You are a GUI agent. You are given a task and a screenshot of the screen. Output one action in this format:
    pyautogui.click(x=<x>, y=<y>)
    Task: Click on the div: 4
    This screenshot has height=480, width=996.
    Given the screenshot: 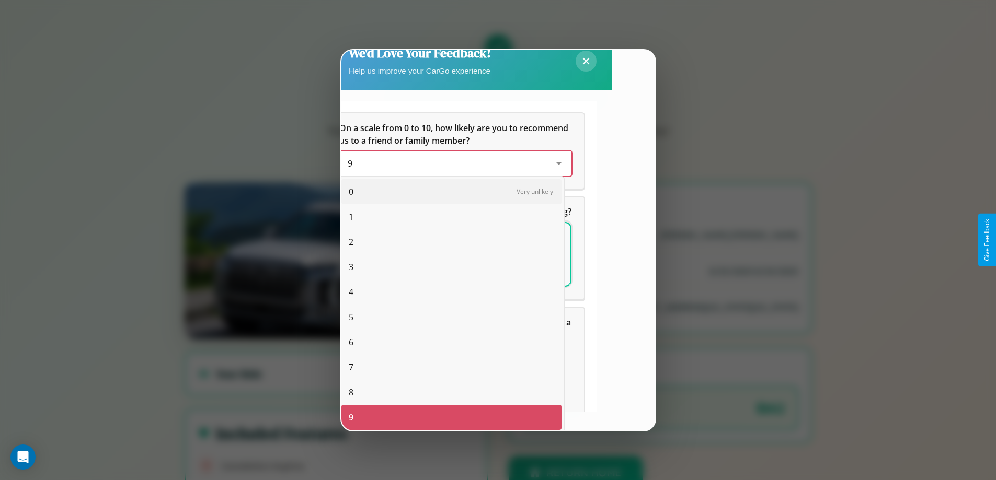 What is the action you would take?
    pyautogui.click(x=451, y=292)
    